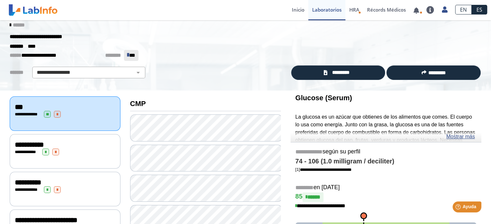 The height and width of the screenshot is (224, 491). What do you see at coordinates (36, 8) in the screenshot?
I see `span: Ayuda` at bounding box center [36, 8].